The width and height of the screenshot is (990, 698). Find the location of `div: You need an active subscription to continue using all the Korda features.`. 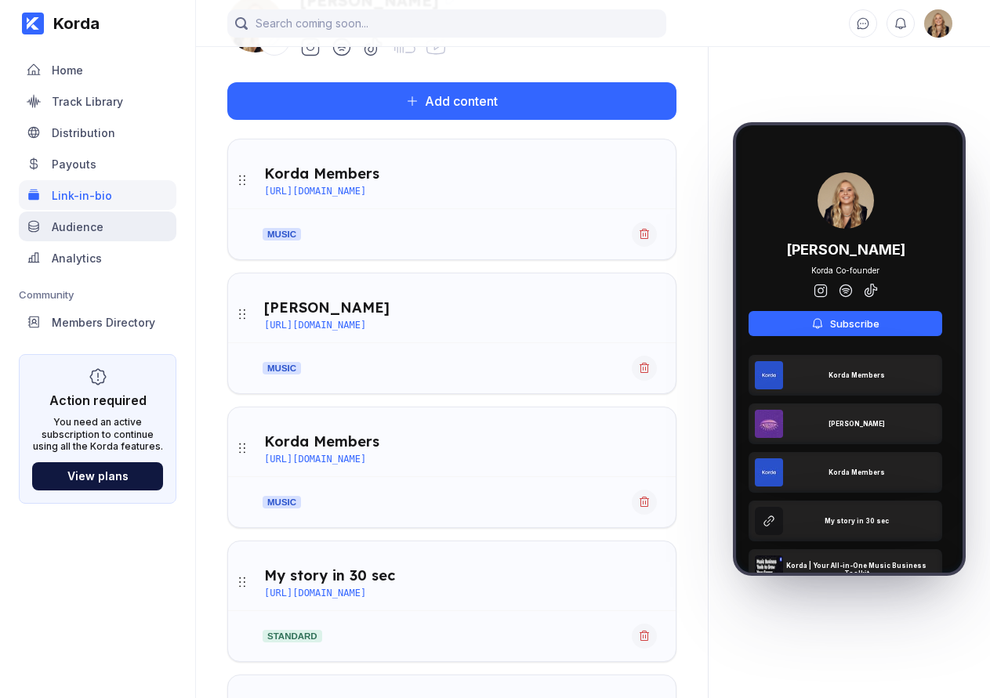

div: You need an active subscription to continue using all the Korda features. is located at coordinates (97, 434).